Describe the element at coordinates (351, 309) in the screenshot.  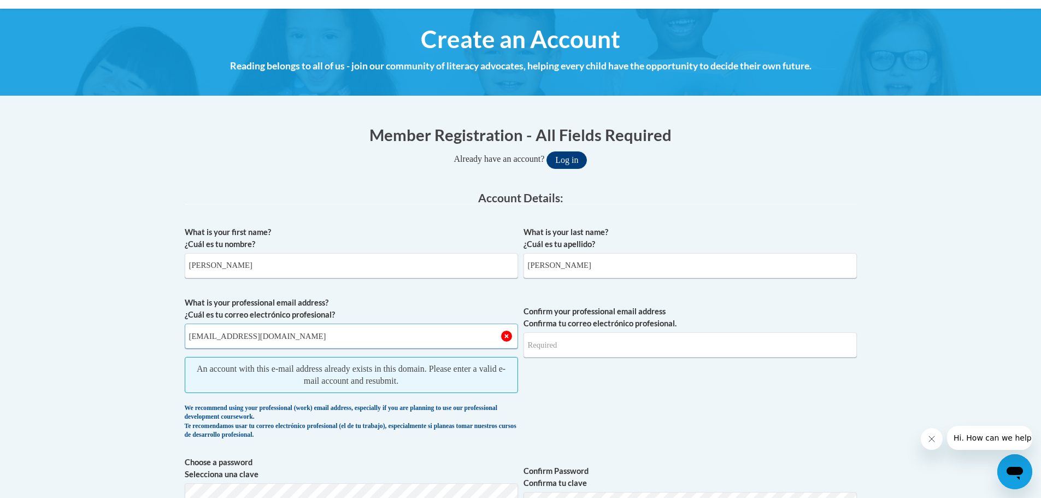
I see `label: What is your professional email address? ¿Cuál es tu correo electrónico profesional?` at that location.